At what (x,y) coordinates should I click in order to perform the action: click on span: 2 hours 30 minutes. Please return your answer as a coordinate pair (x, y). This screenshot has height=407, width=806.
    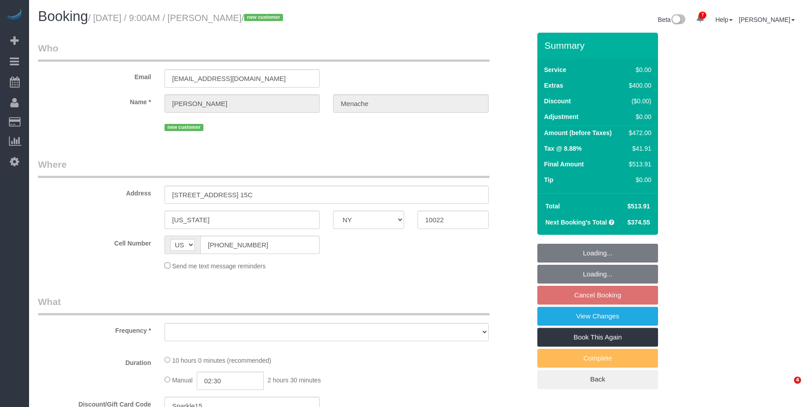
    Looking at the image, I should click on (294, 380).